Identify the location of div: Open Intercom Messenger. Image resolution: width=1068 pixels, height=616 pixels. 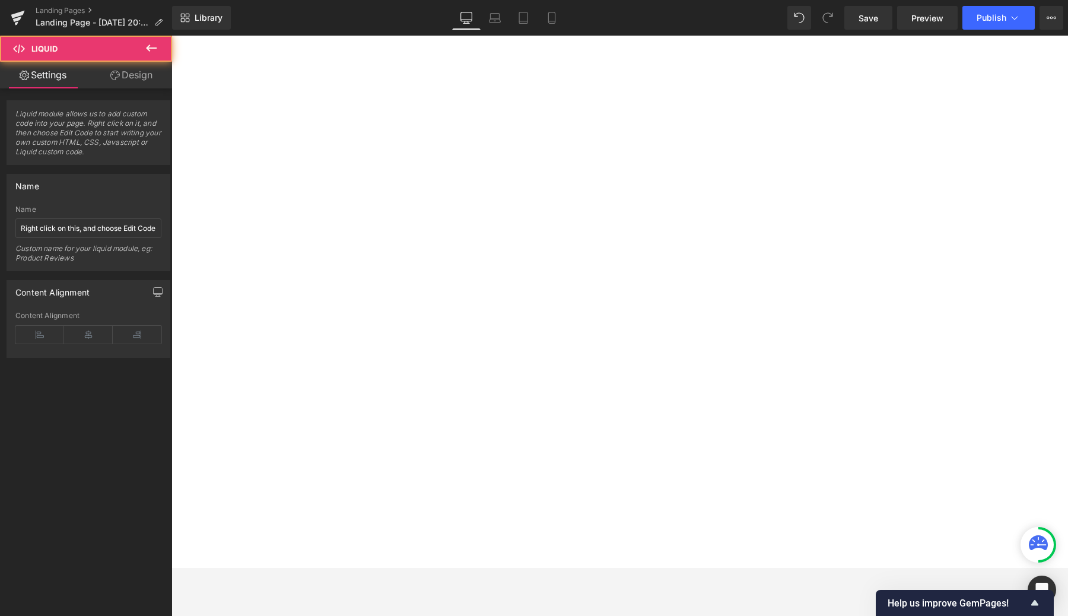
(1042, 590).